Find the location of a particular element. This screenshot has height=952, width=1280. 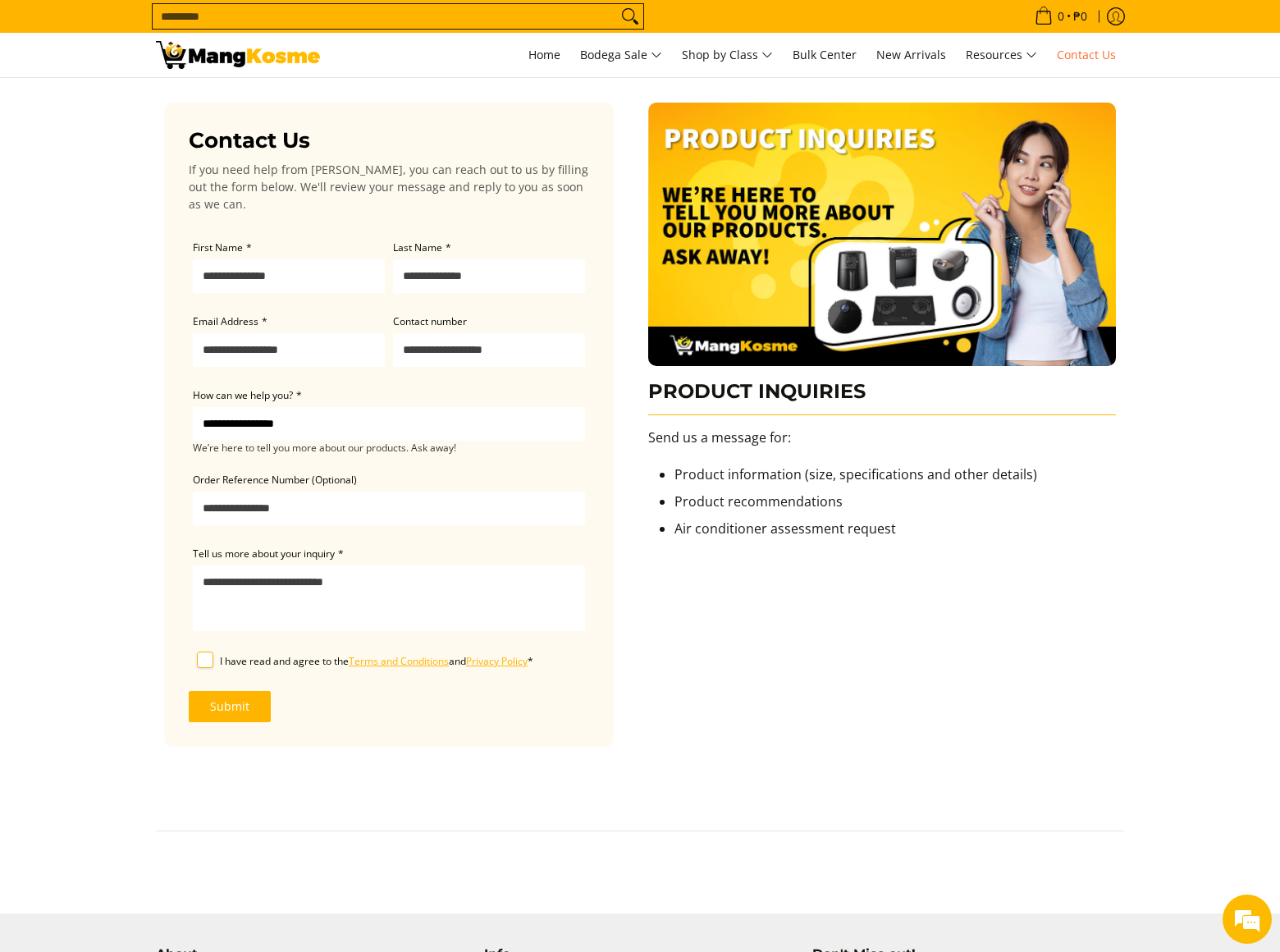

a: Resources is located at coordinates (1001, 55).